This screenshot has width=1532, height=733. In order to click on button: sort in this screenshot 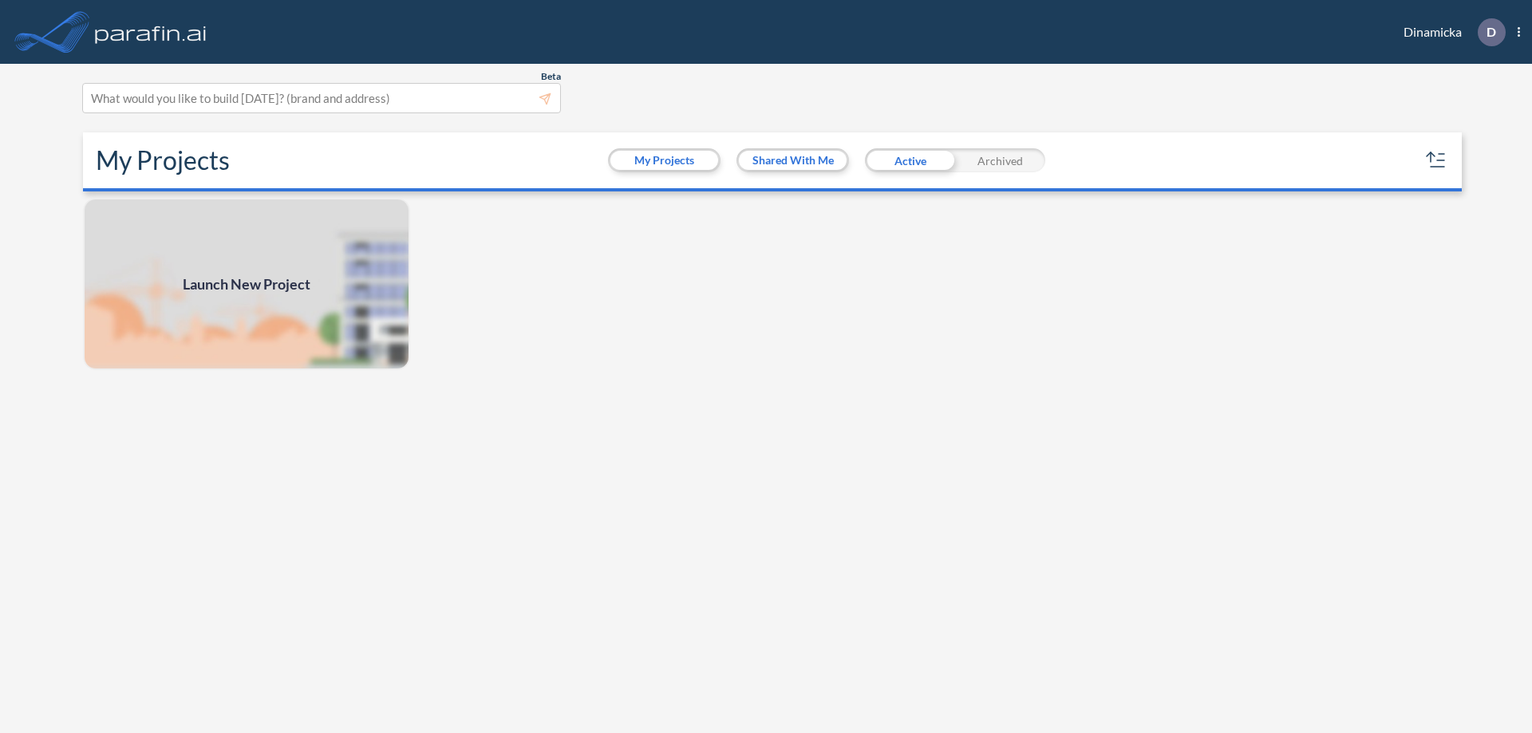, I will do `click(1436, 160)`.